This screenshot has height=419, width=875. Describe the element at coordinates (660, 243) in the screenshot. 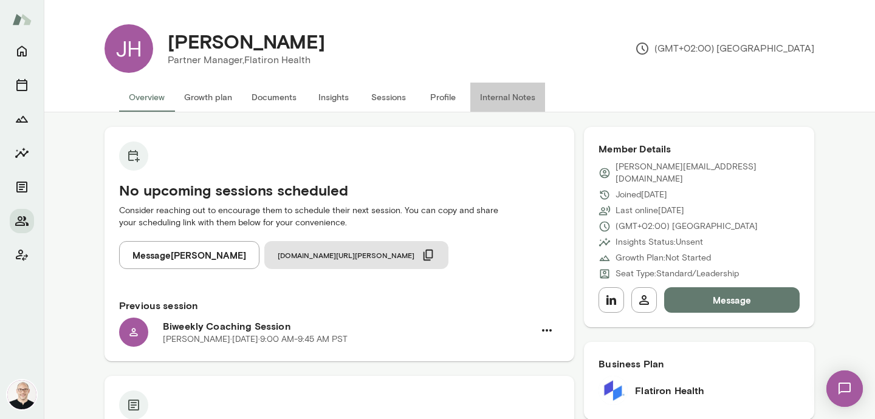

I see `p: Insights Status: Unsent` at that location.